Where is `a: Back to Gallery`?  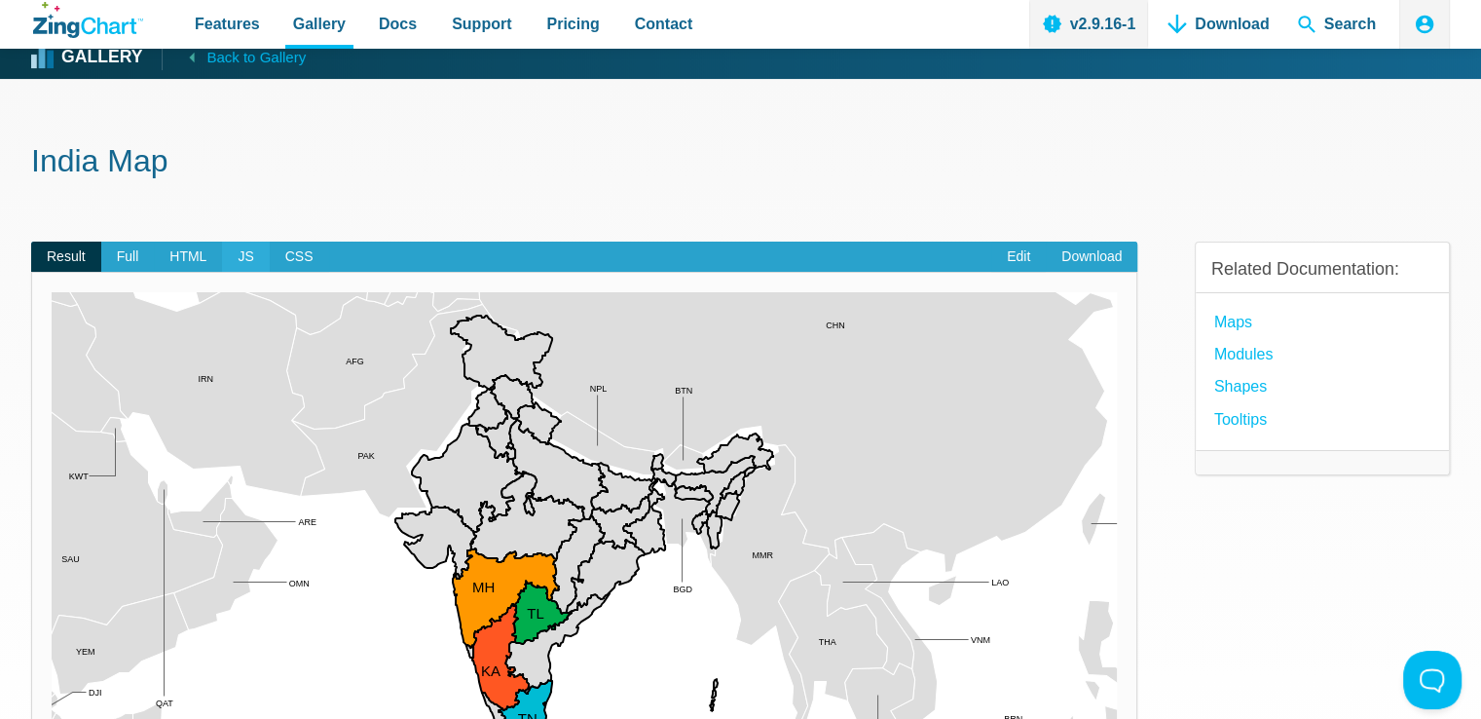
a: Back to Gallery is located at coordinates (234, 56).